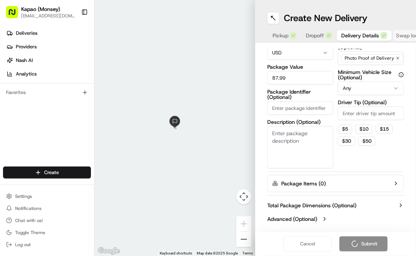  Describe the element at coordinates (15, 15) in the screenshot. I see `img: Nash` at that location.